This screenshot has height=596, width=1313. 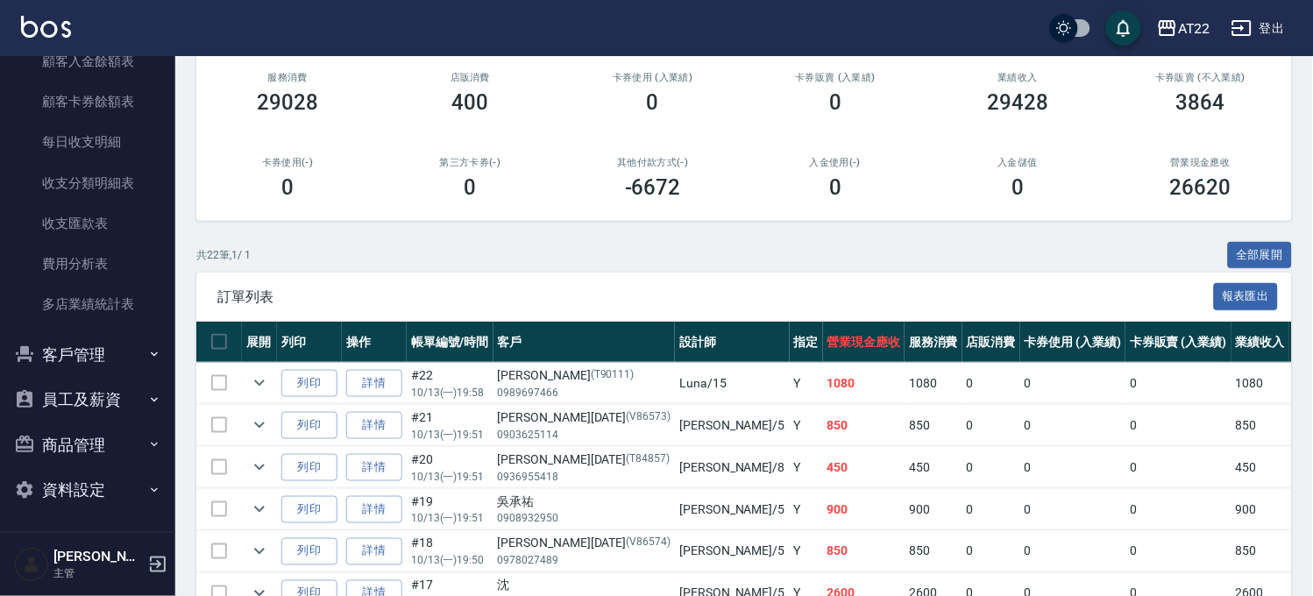 What do you see at coordinates (470, 162) in the screenshot?
I see `h2: 第三方卡券(-)` at bounding box center [470, 162].